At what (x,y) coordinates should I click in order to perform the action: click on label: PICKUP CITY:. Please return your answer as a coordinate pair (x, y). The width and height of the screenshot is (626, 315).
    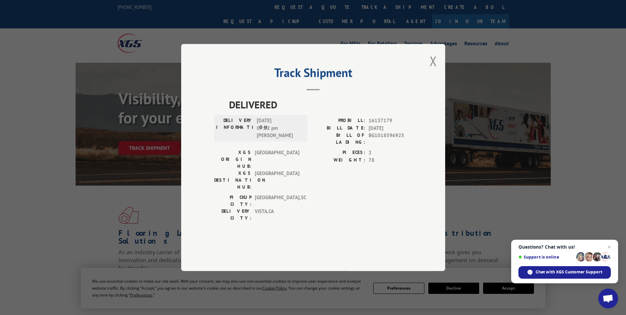
    Looking at the image, I should click on (233, 201).